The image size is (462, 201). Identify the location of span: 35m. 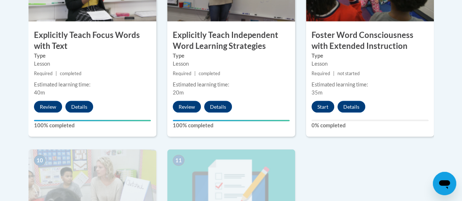
(317, 92).